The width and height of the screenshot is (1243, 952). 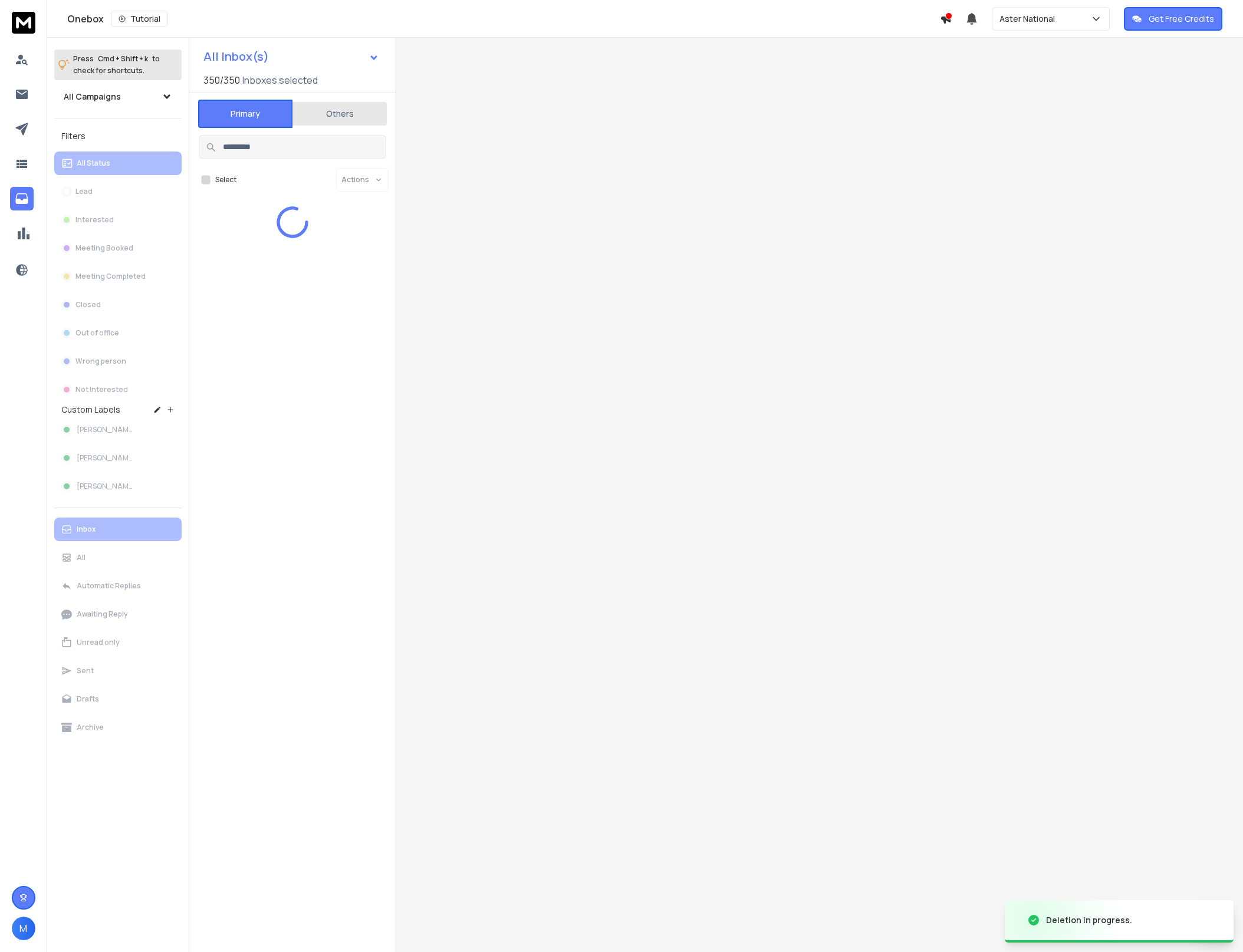 What do you see at coordinates (226, 180) in the screenshot?
I see `label: Select` at bounding box center [226, 180].